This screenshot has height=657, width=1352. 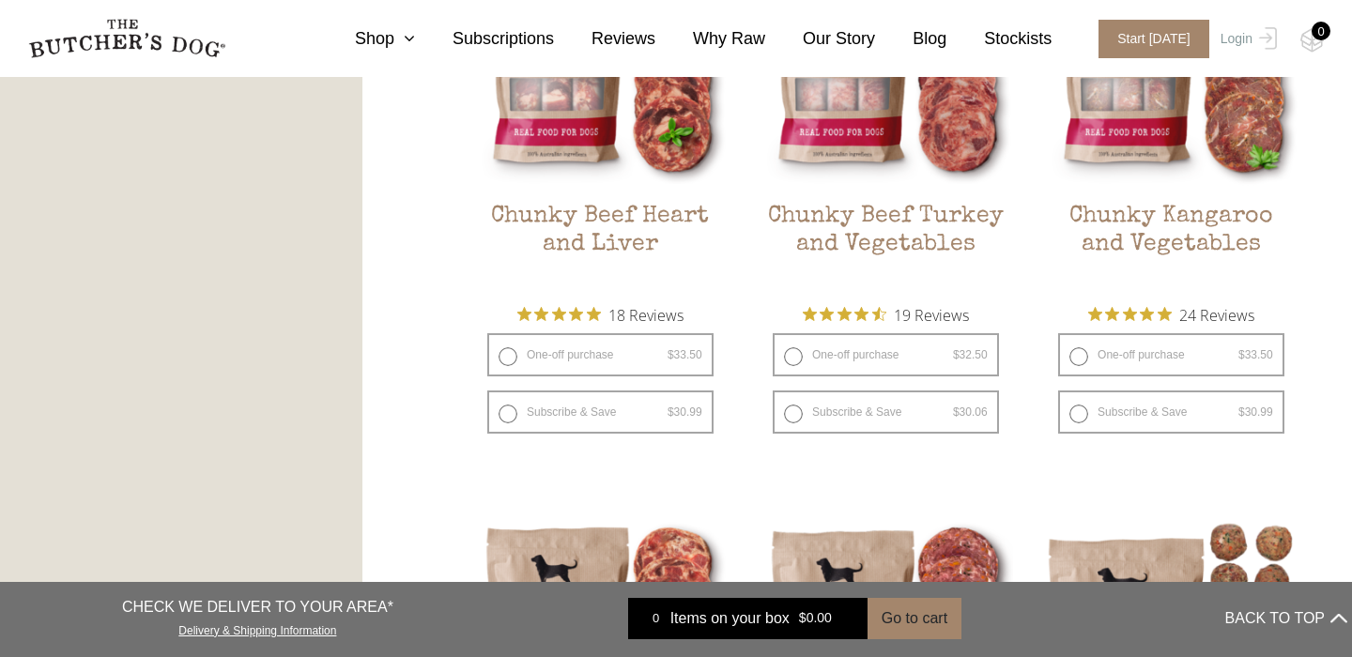 What do you see at coordinates (931, 315) in the screenshot?
I see `span: 19 Reviews` at bounding box center [931, 315].